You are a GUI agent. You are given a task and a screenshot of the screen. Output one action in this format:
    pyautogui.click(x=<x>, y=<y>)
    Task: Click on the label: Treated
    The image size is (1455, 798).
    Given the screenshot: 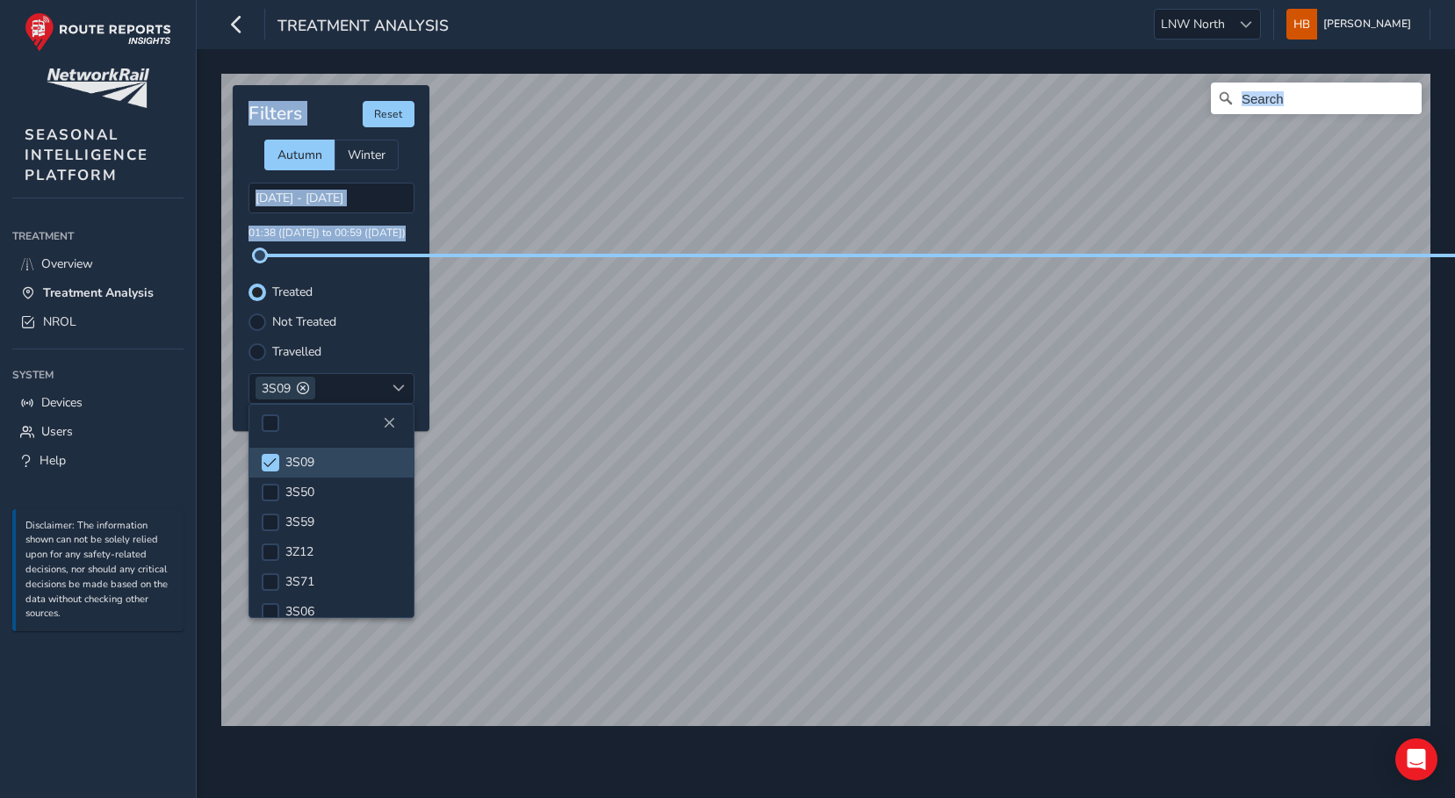 What is the action you would take?
    pyautogui.click(x=292, y=292)
    